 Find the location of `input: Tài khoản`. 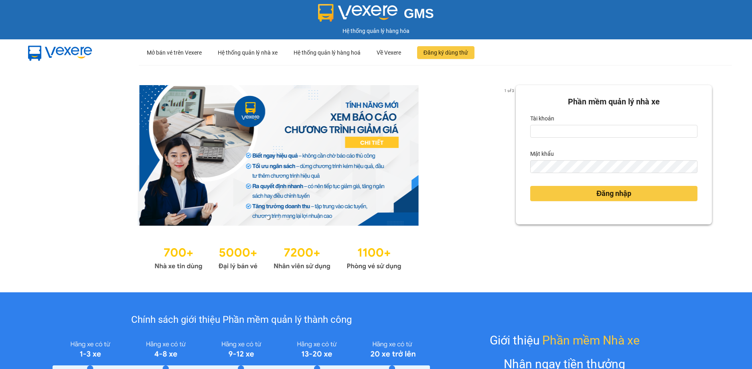

input: Tài khoản is located at coordinates (614, 131).